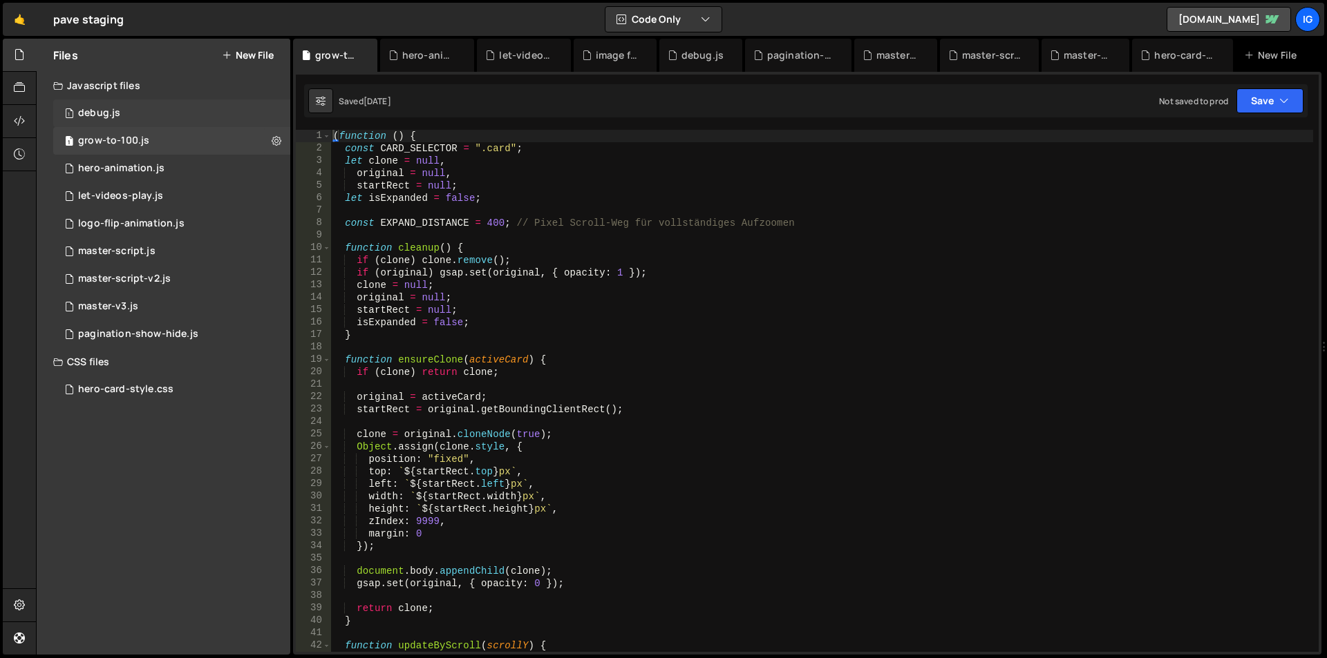  What do you see at coordinates (313, 584) in the screenshot?
I see `div: 37` at bounding box center [313, 584].